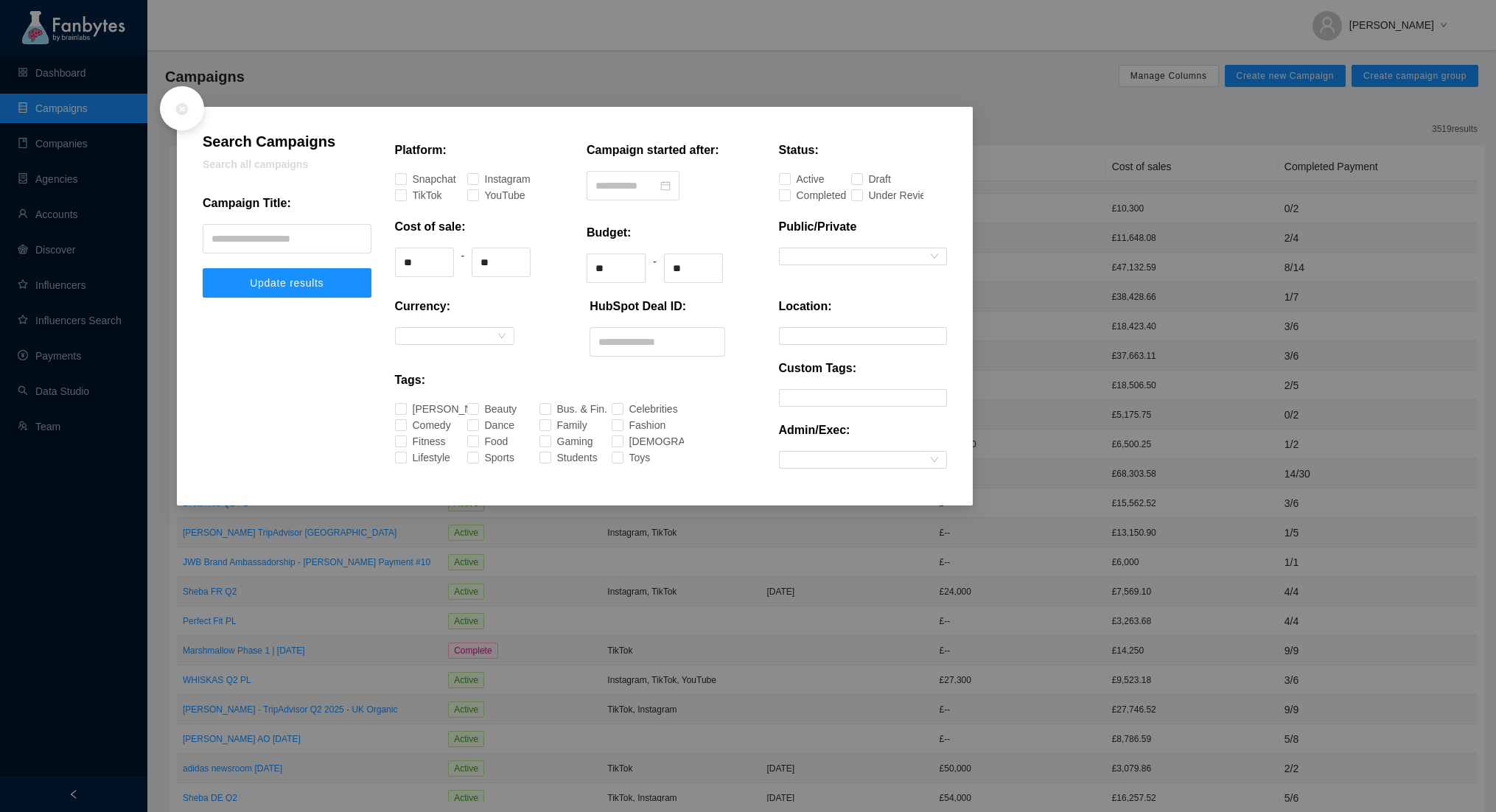  Describe the element at coordinates (423, 307) in the screenshot. I see `p: Currency:` at that location.